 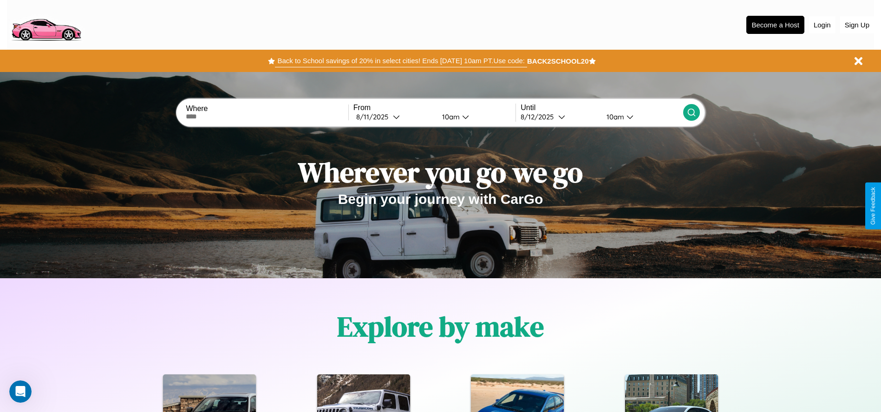 What do you see at coordinates (775, 25) in the screenshot?
I see `button: Become a Host` at bounding box center [775, 25].